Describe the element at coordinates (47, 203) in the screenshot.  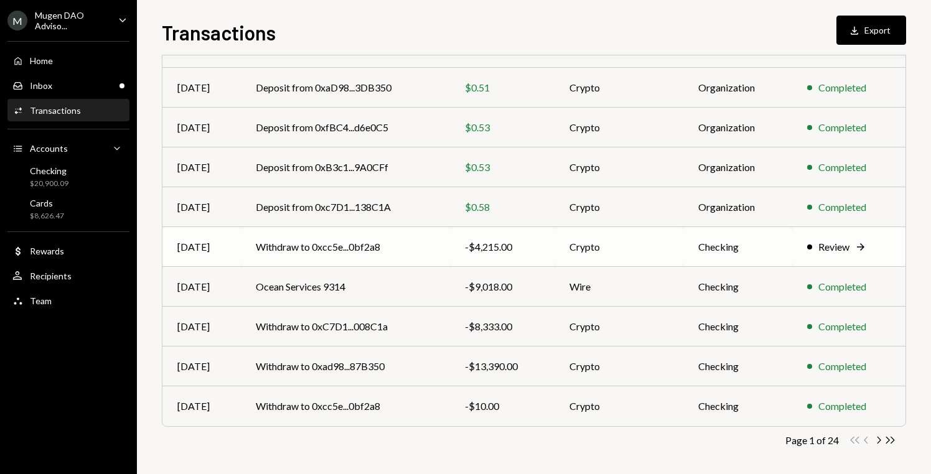
I see `div: Cards` at that location.